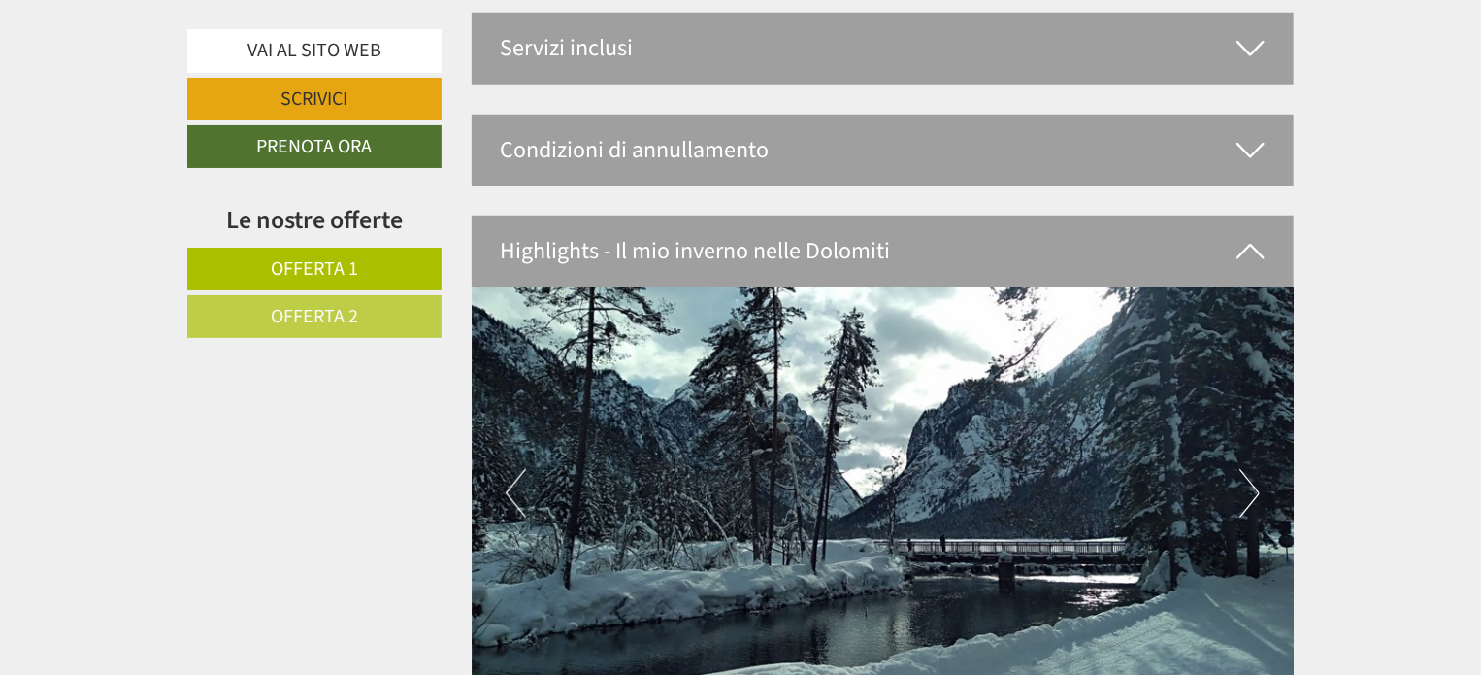  Describe the element at coordinates (1249, 493) in the screenshot. I see `button: Next` at that location.